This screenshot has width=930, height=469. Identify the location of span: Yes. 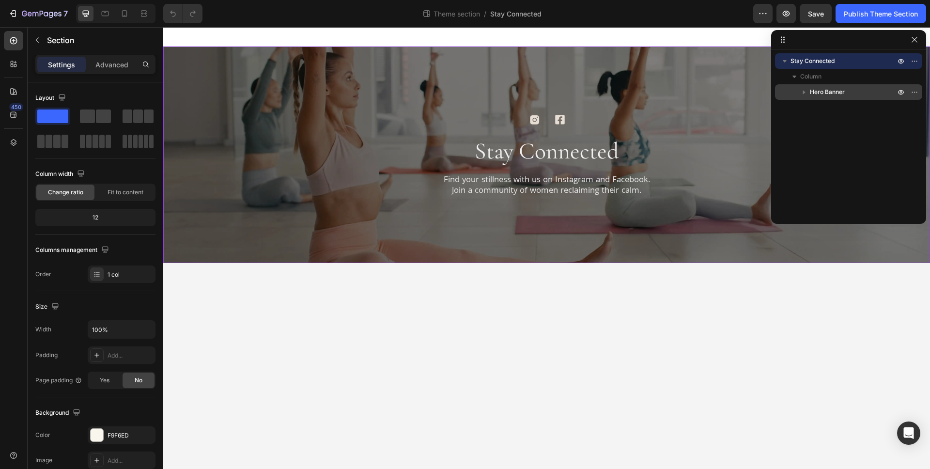
(105, 380).